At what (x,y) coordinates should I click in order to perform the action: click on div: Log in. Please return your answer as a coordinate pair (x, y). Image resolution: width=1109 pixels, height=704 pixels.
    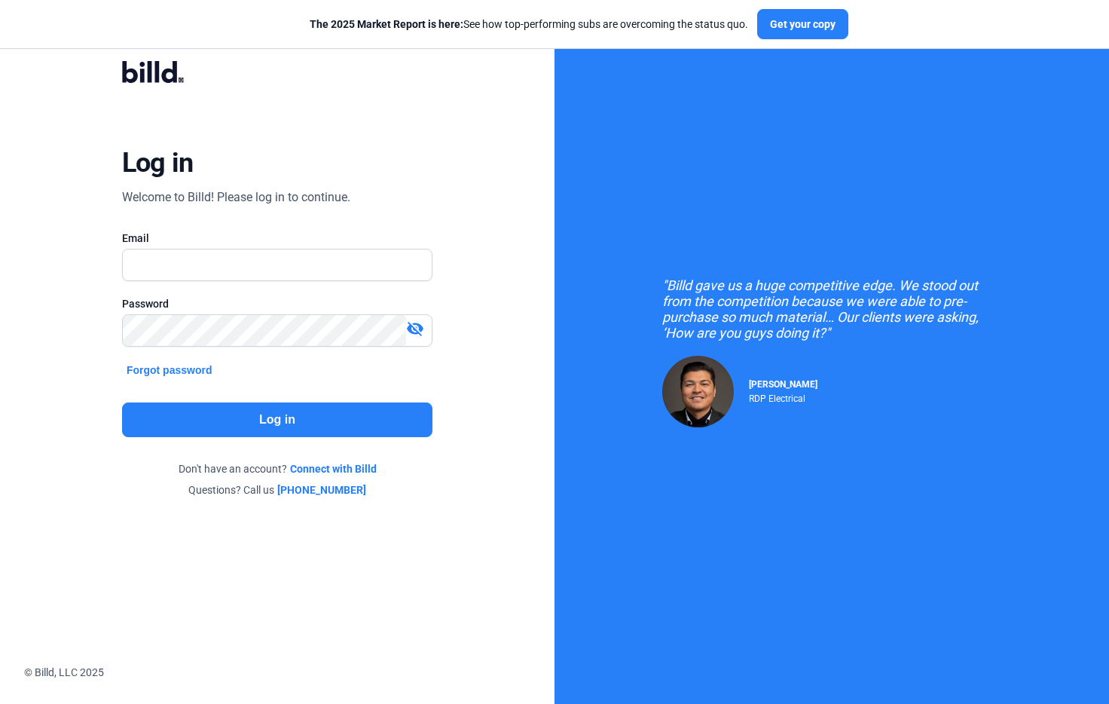
    Looking at the image, I should click on (158, 163).